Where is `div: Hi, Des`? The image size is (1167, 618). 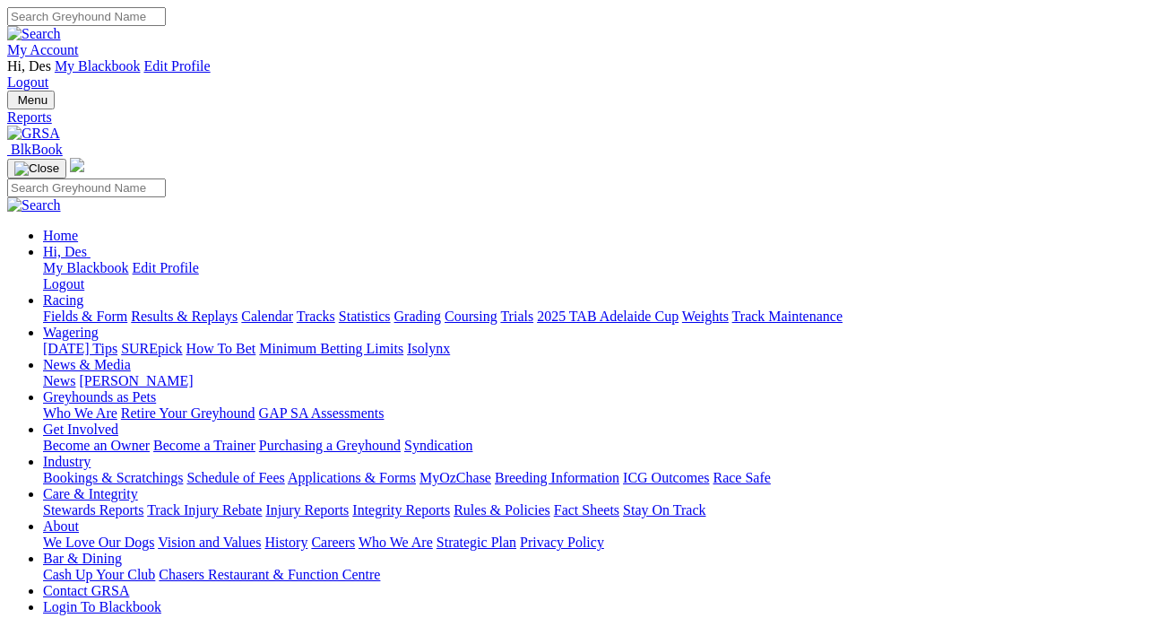
div: Hi, Des is located at coordinates (601, 276).